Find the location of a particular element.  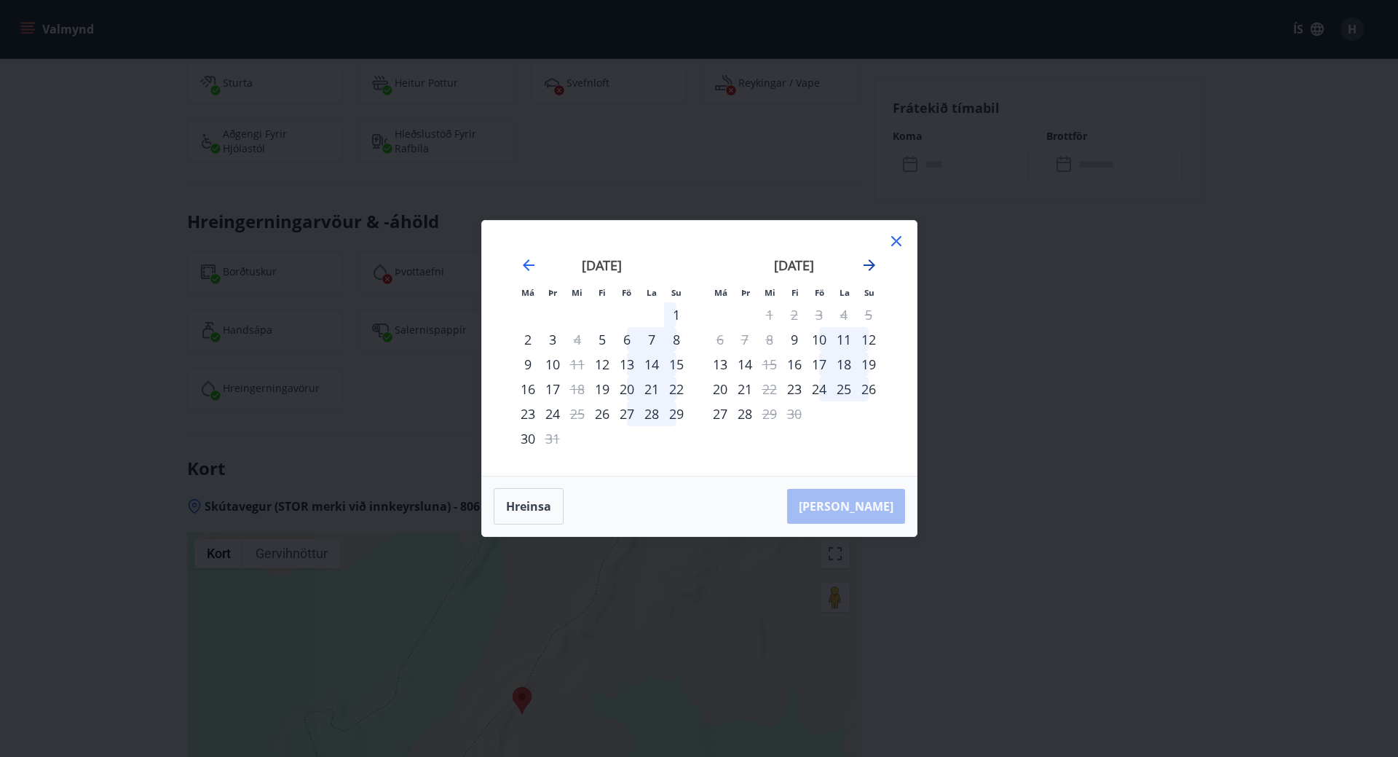

small: Fö is located at coordinates (626, 292).